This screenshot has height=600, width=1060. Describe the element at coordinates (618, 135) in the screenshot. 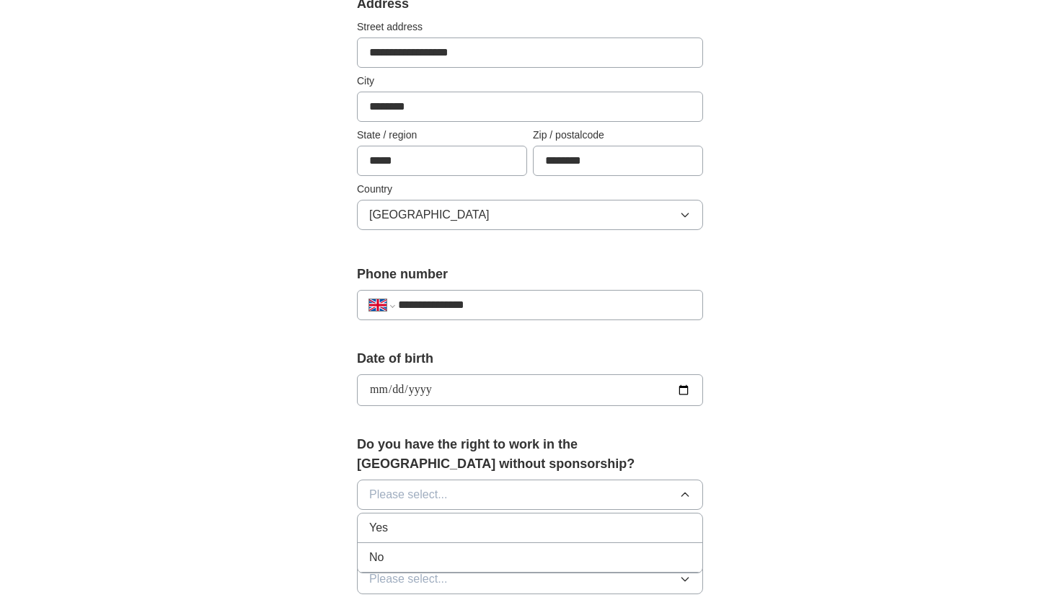

I see `label: Zip / postalcode` at that location.